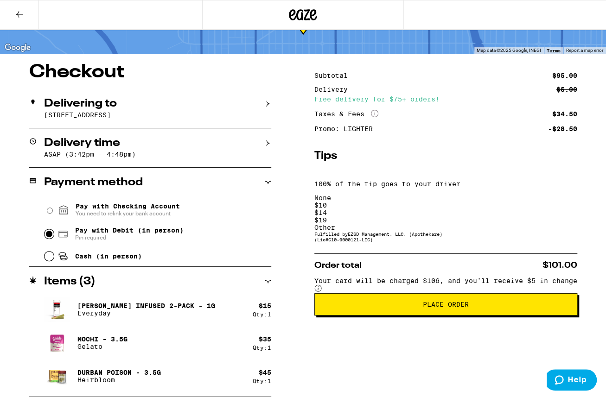  What do you see at coordinates (334, 76) in the screenshot?
I see `div: Subtotal` at bounding box center [334, 76].